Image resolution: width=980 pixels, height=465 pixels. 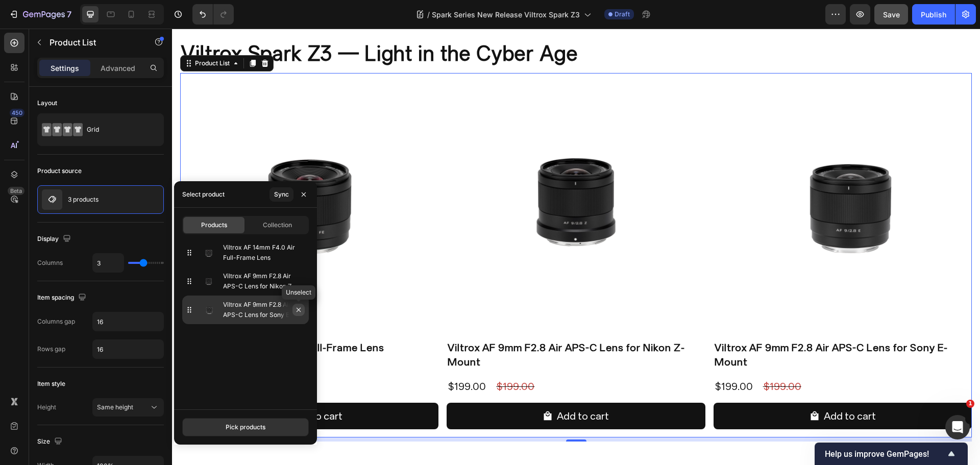 What do you see at coordinates (671, 326) in the screenshot?
I see `h2: Viltrox AF 9mm F2.8 Air APS-C Lens for Sony E-Mount` at bounding box center [671, 326].